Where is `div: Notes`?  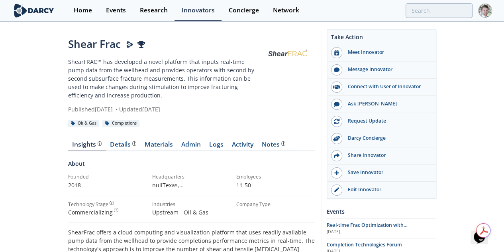
div: Notes is located at coordinates (274, 144).